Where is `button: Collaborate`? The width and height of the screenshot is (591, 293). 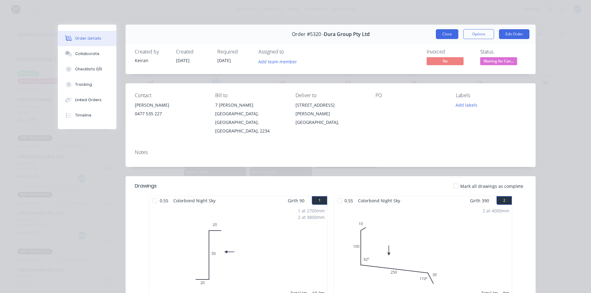 button: Collaborate is located at coordinates (87, 54).